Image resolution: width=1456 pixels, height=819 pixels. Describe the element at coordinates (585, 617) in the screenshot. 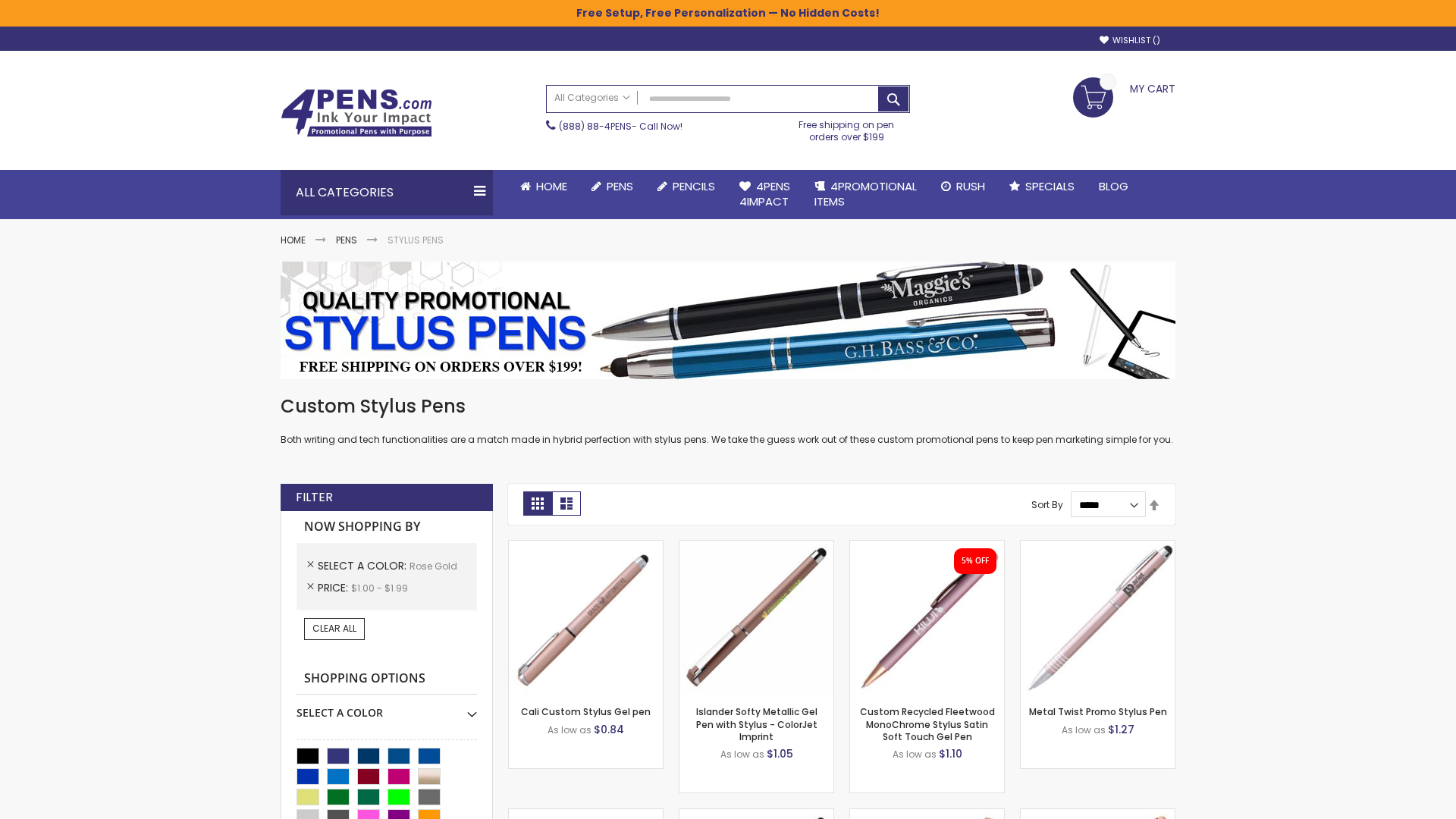

I see `img: Cali Custom Stylus Gel pen-Rose Gold` at that location.